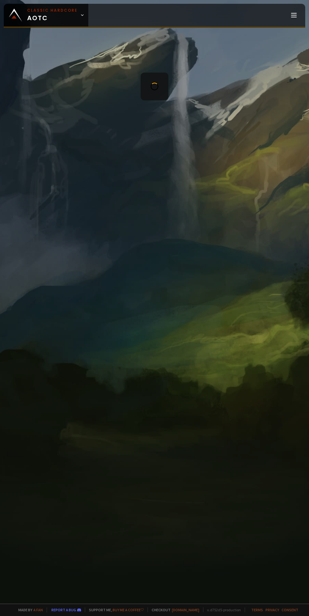 This screenshot has width=309, height=616. I want to click on a: Report a bug, so click(64, 610).